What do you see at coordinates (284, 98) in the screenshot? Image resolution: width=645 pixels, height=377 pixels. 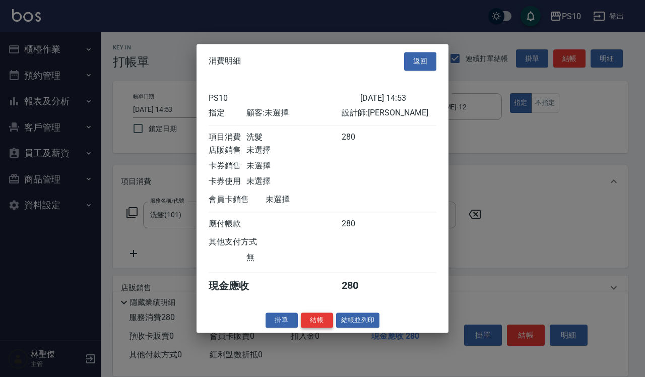 I see `div: PS10` at bounding box center [284, 98].